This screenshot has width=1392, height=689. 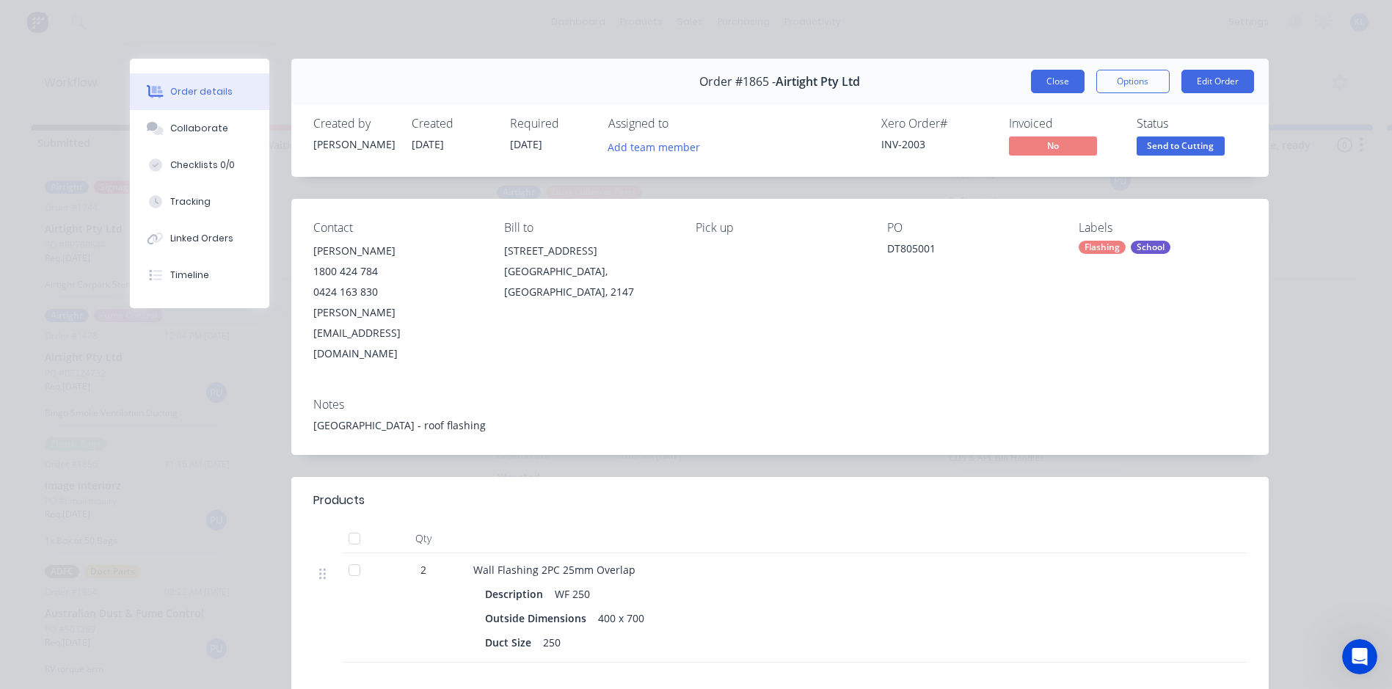 I want to click on div: Outside Dimensions, so click(x=538, y=618).